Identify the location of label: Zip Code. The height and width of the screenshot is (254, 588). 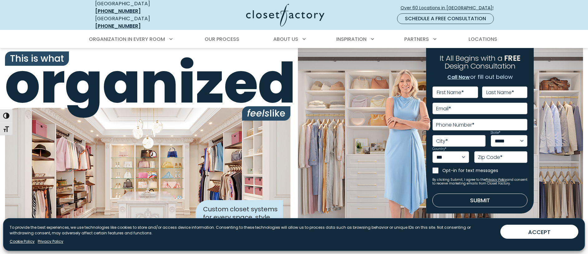
(490, 158).